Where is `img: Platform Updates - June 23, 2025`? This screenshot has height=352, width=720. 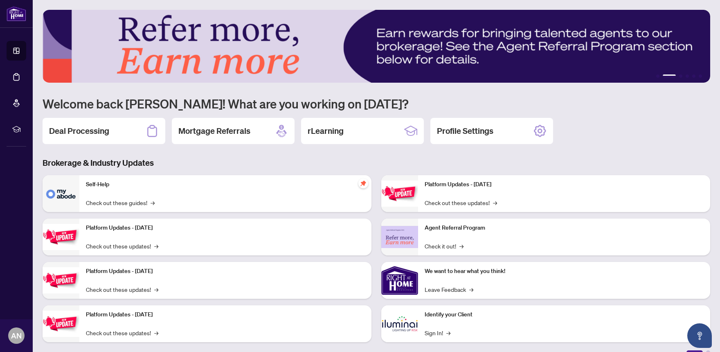
img: Platform Updates - June 23, 2025 is located at coordinates (400, 193).